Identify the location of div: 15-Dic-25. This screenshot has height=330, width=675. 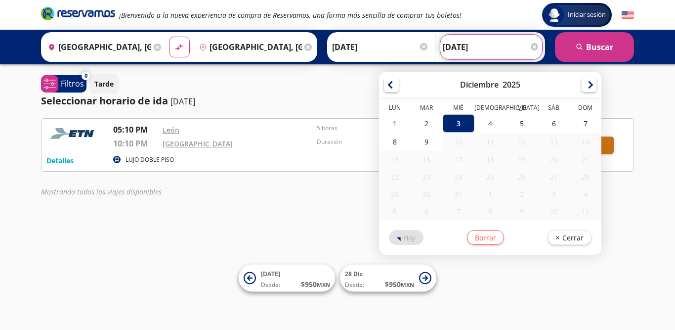
(395, 159).